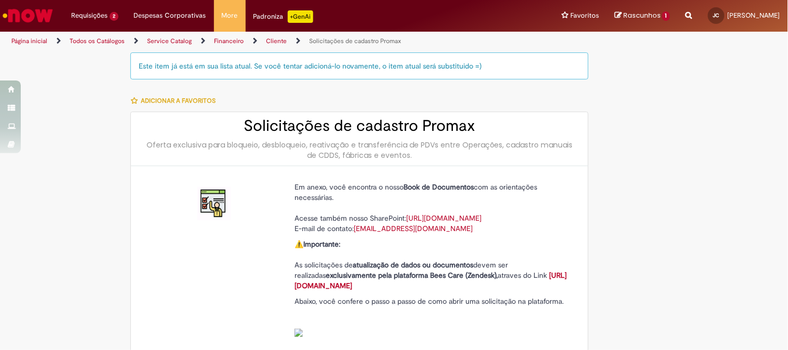 This screenshot has height=350, width=788. Describe the element at coordinates (585, 16) in the screenshot. I see `span: Favoritos` at that location.